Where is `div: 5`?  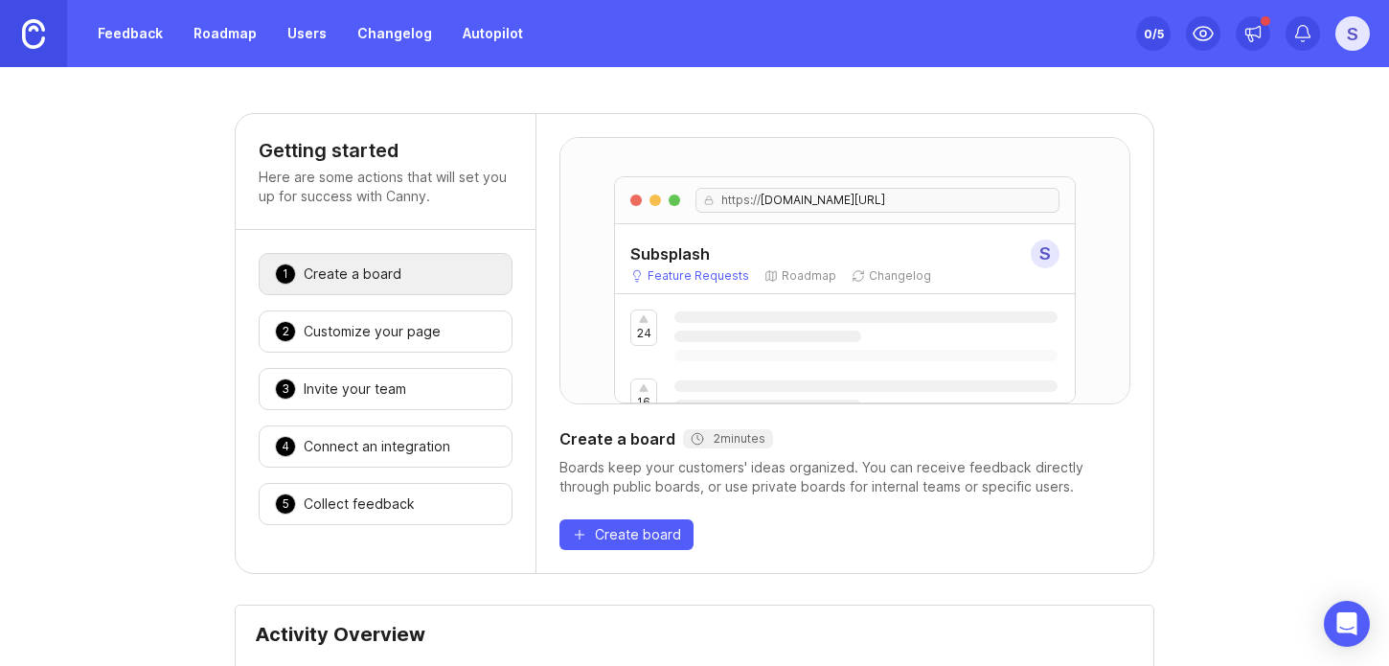
div: 5 is located at coordinates (285, 504).